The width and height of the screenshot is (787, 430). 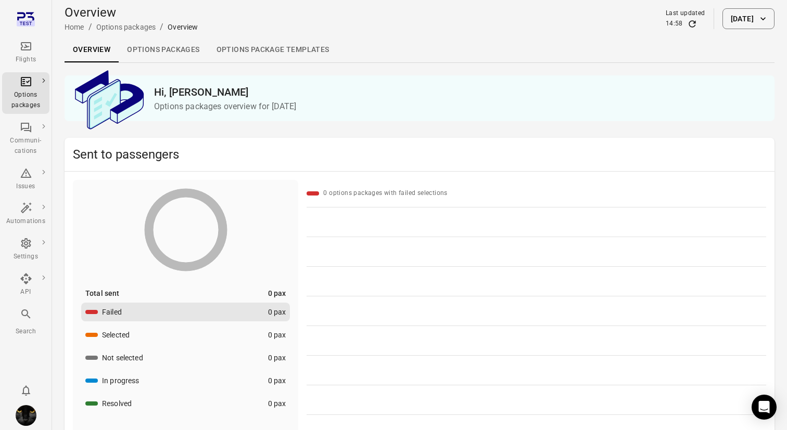 What do you see at coordinates (25, 257) in the screenshot?
I see `div: Settings` at bounding box center [25, 257].